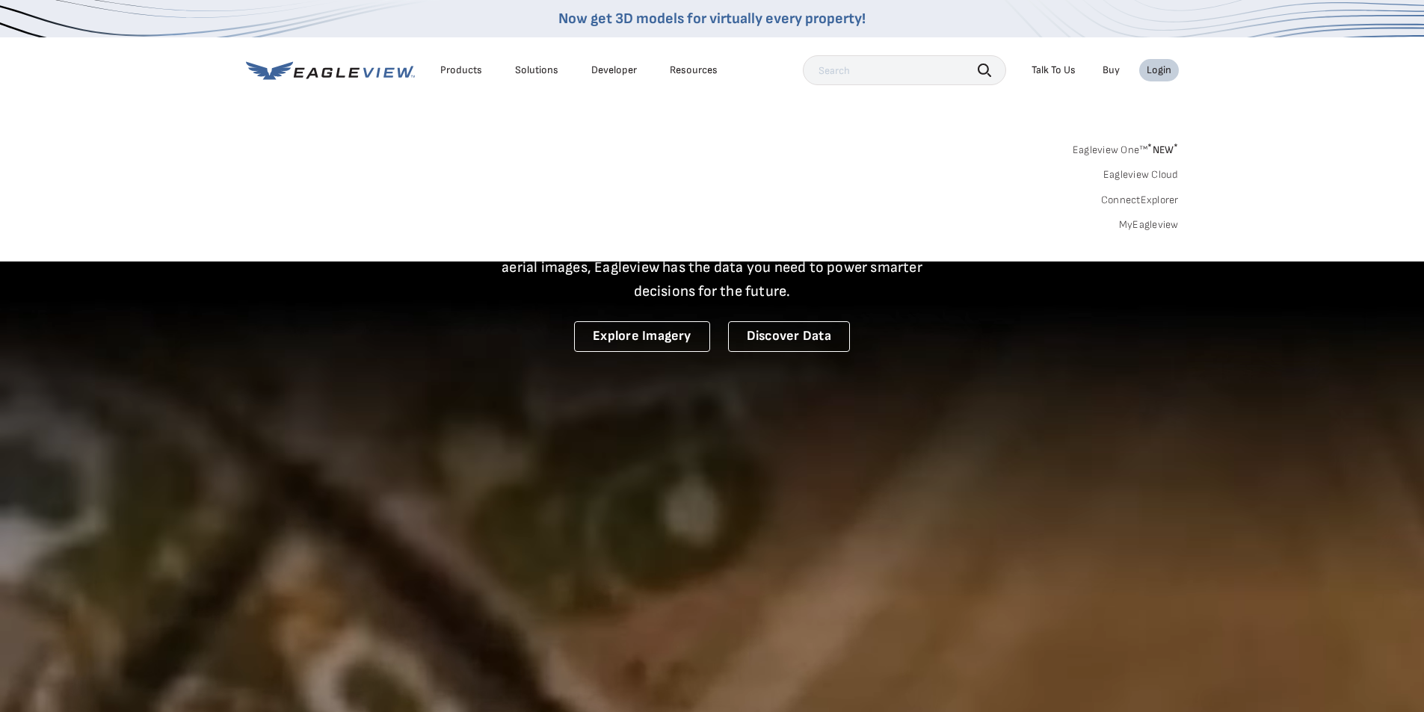 This screenshot has width=1424, height=712. What do you see at coordinates (789, 336) in the screenshot?
I see `a: Discover Data` at bounding box center [789, 336].